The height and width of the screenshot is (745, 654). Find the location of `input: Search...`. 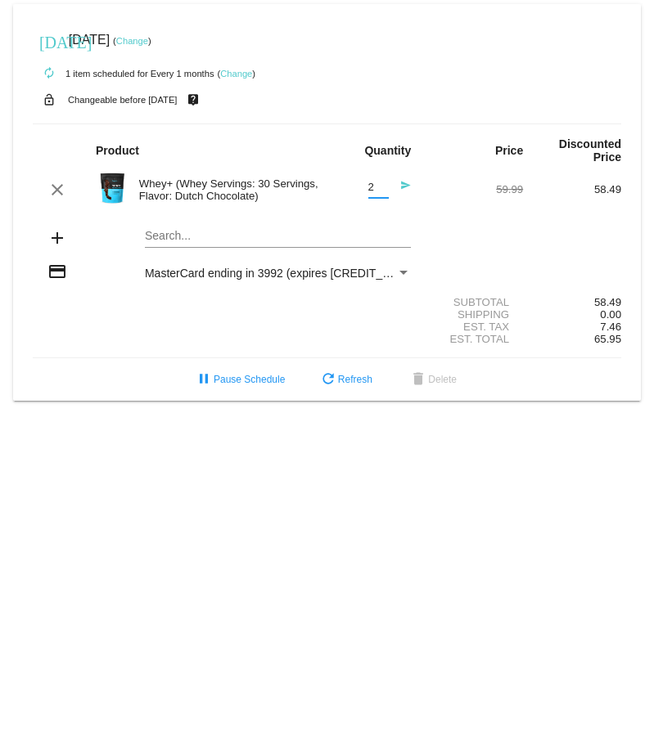

input: Search... is located at coordinates (277, 236).